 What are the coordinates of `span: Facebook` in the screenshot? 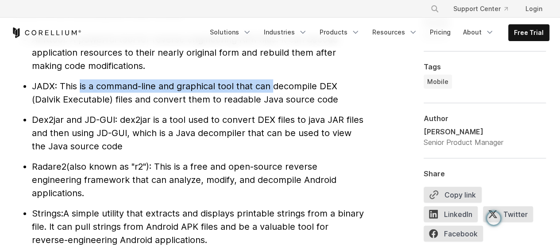 It's located at (453, 234).